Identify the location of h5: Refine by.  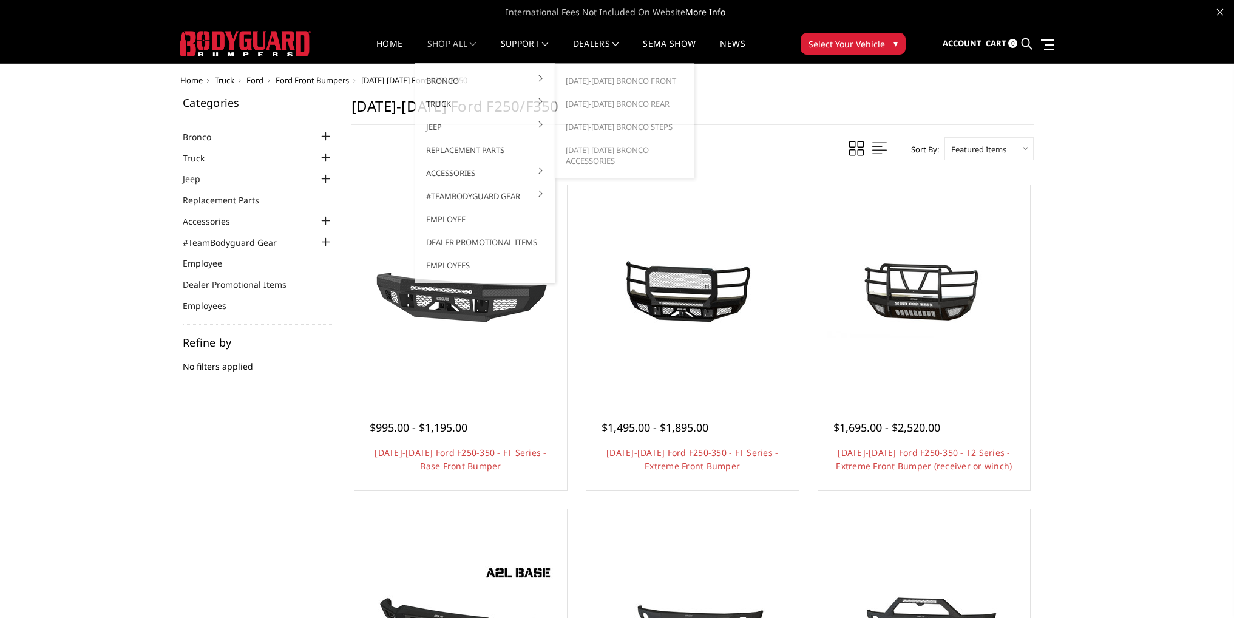
(258, 342).